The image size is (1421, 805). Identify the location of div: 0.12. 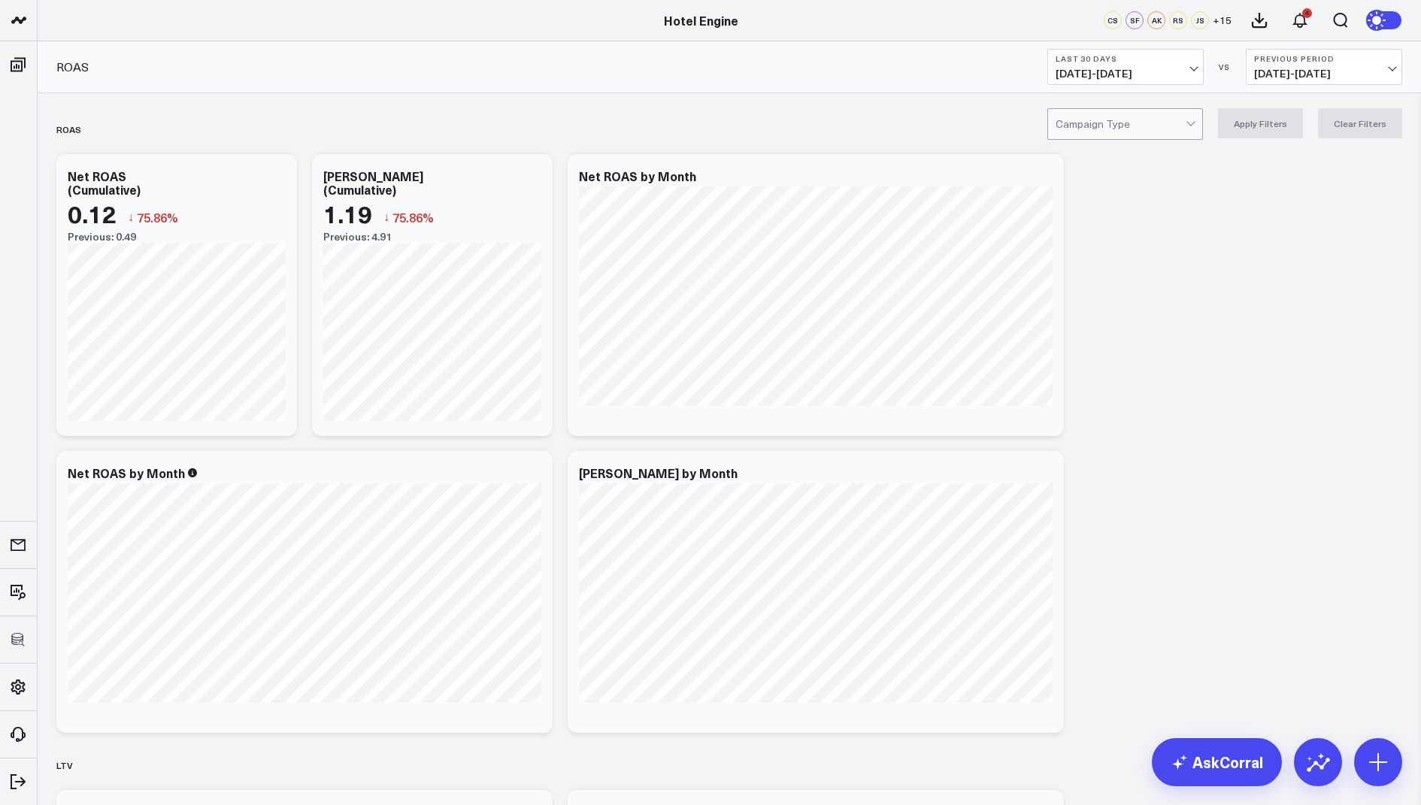
(92, 214).